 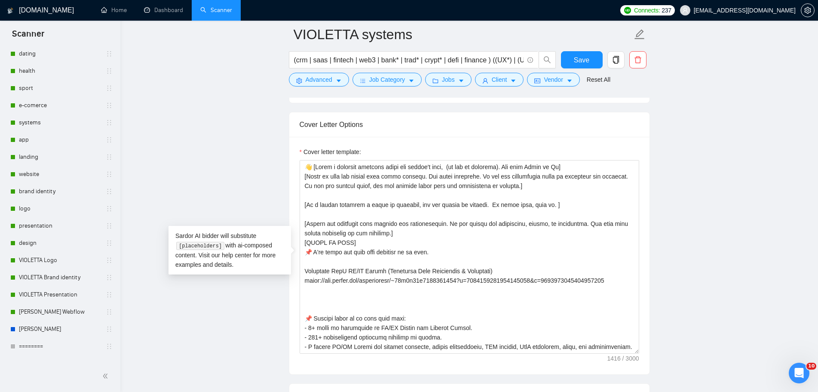 What do you see at coordinates (60, 105) in the screenshot?
I see `a: e-comerce` at bounding box center [60, 105].